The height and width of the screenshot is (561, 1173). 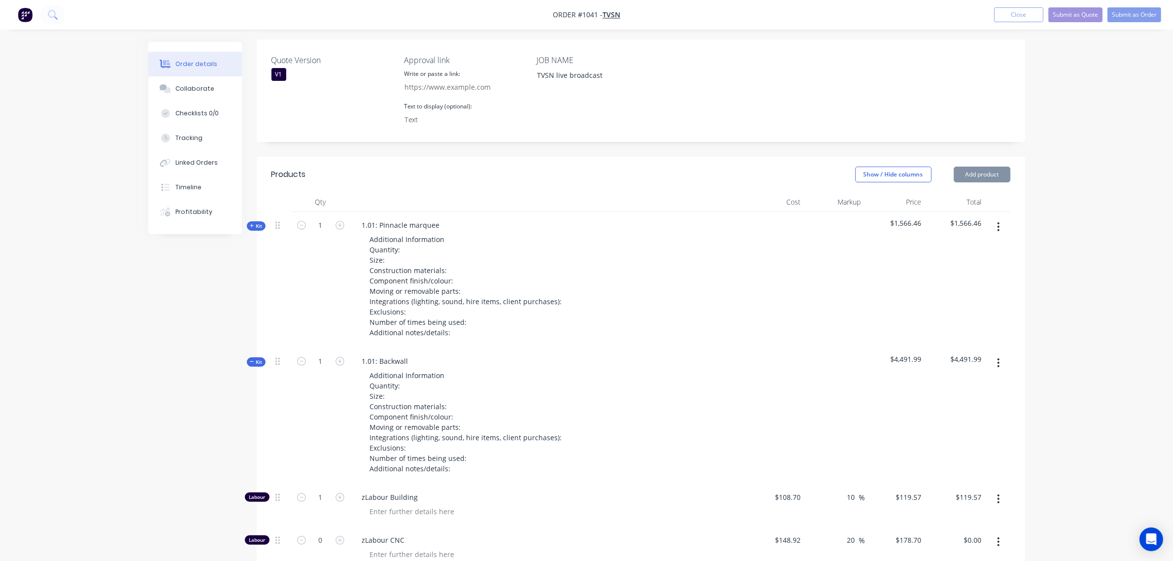 I want to click on div: V1, so click(x=279, y=74).